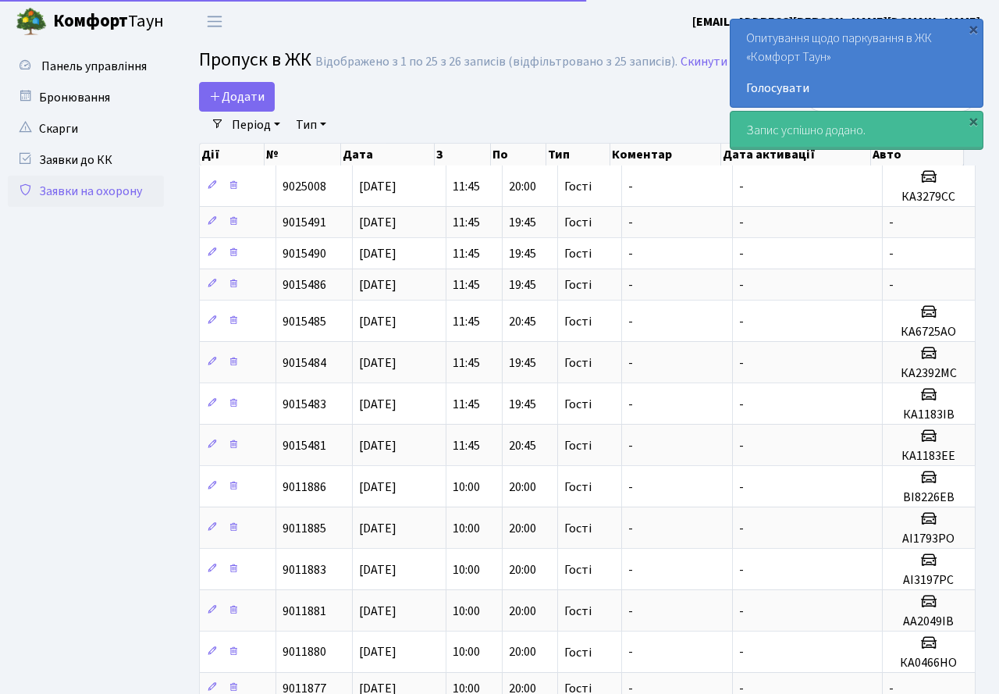 The width and height of the screenshot is (999, 694). I want to click on span: 9015484, so click(304, 363).